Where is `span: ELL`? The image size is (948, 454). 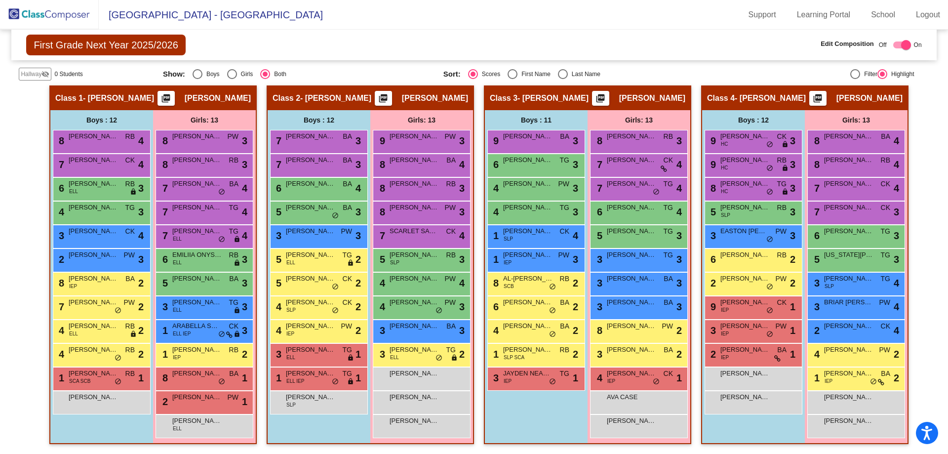
span: ELL is located at coordinates (291, 262).